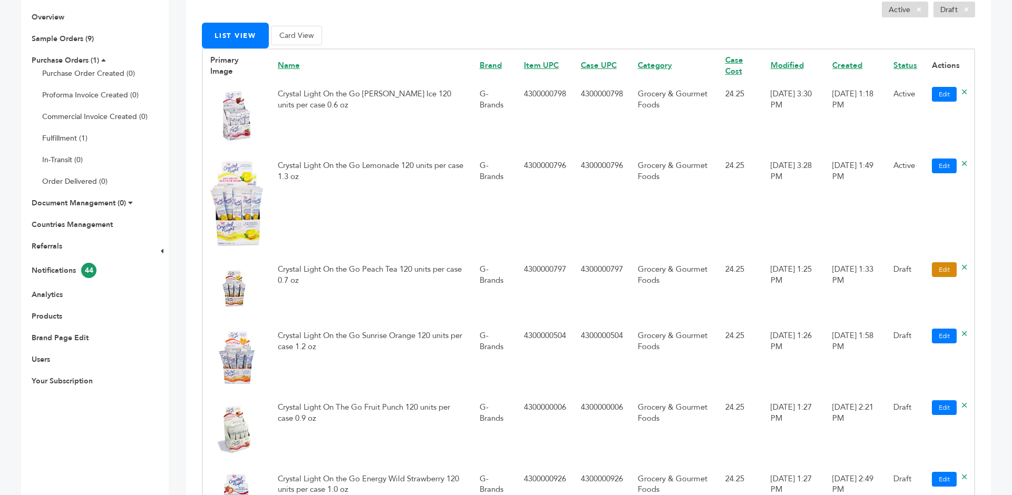 This screenshot has width=1012, height=495. What do you see at coordinates (95, 116) in the screenshot?
I see `a: Commercial Invoice Created (0)` at bounding box center [95, 116].